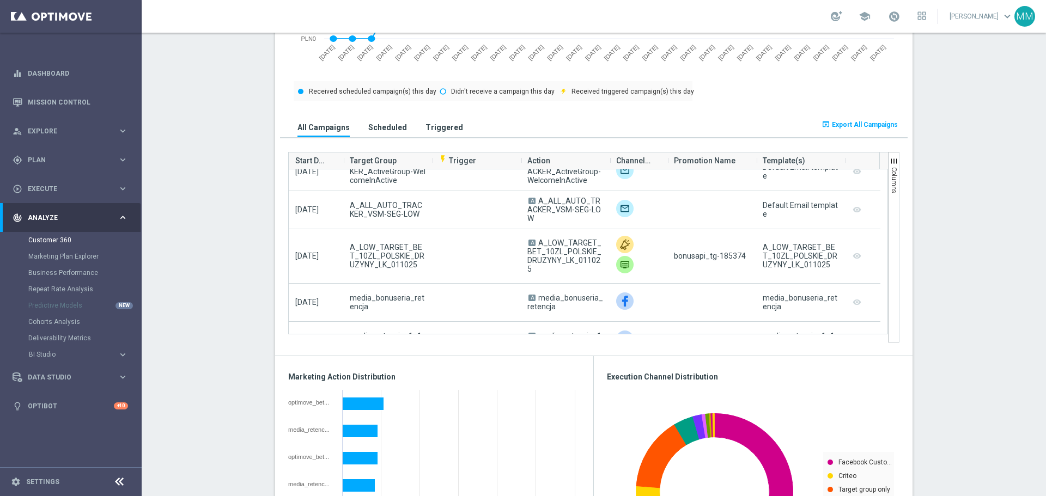  I want to click on span: A_LOW_TARGET_BET_10ZL_POLSKIE_DRUZYNY_LK_011025, so click(564, 256).